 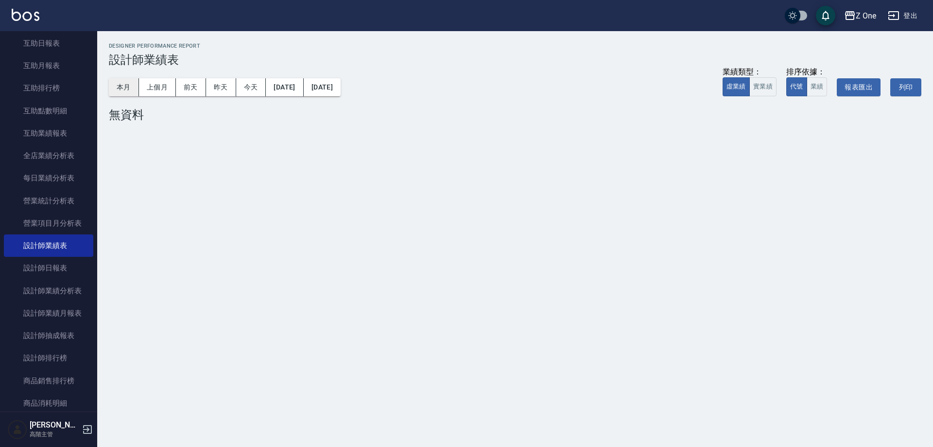 I want to click on button: 實業績, so click(x=763, y=87).